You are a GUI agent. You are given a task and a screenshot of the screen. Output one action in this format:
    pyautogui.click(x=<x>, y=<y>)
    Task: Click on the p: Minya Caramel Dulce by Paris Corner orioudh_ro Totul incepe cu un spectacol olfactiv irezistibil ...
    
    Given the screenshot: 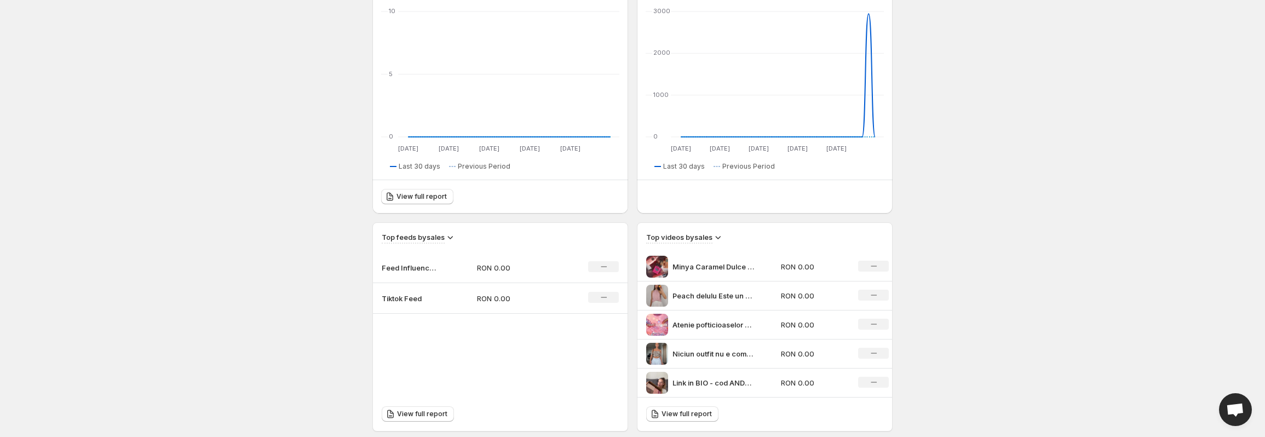 What is the action you would take?
    pyautogui.click(x=714, y=267)
    